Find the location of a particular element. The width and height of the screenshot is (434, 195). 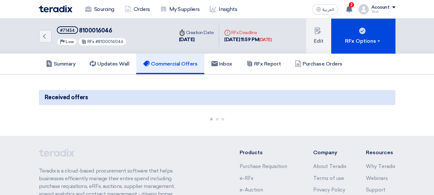

a: Purchase Requisition is located at coordinates (264, 167).